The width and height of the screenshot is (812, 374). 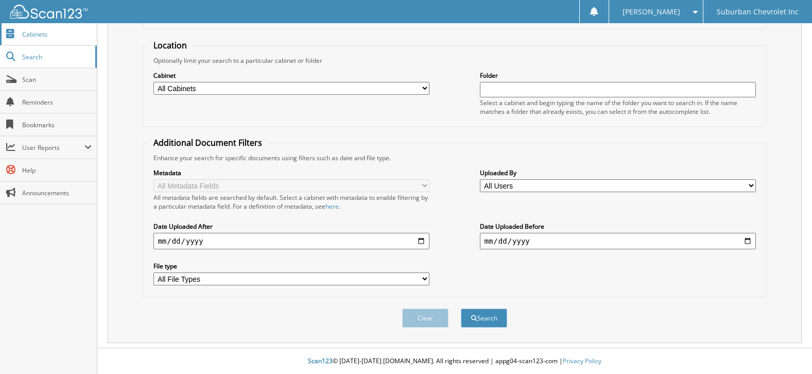 What do you see at coordinates (332, 206) in the screenshot?
I see `a: here` at bounding box center [332, 206].